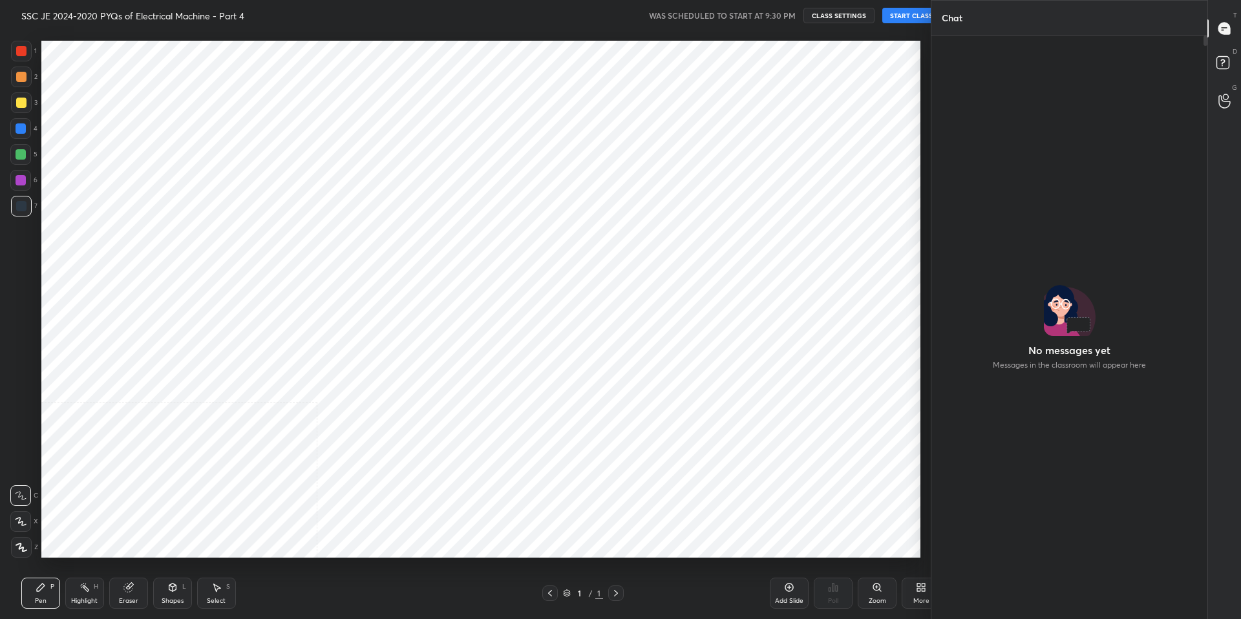 This screenshot has width=1241, height=619. What do you see at coordinates (24, 77) in the screenshot?
I see `div: 2` at bounding box center [24, 77].